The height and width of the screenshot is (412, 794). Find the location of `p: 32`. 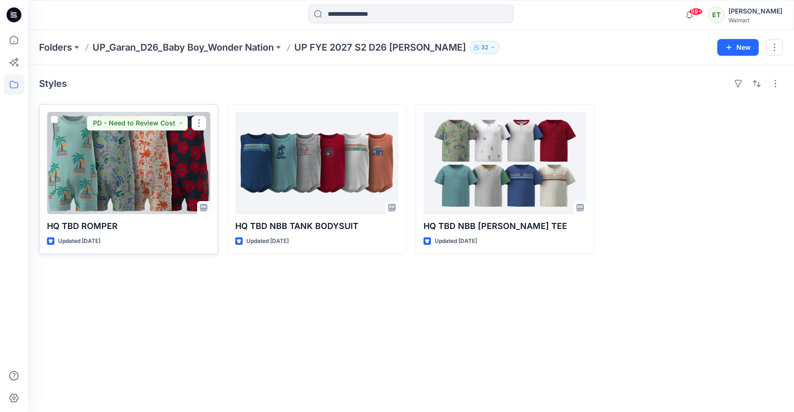

p: 32 is located at coordinates (484, 47).